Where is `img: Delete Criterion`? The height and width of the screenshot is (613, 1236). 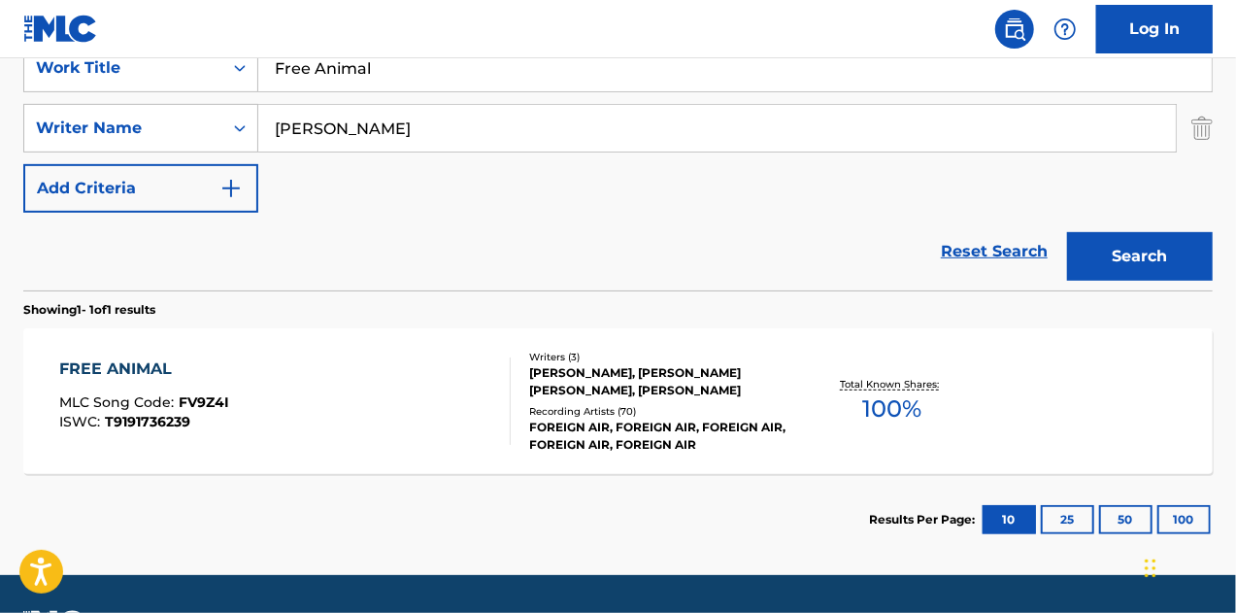
img: Delete Criterion is located at coordinates (1202, 128).